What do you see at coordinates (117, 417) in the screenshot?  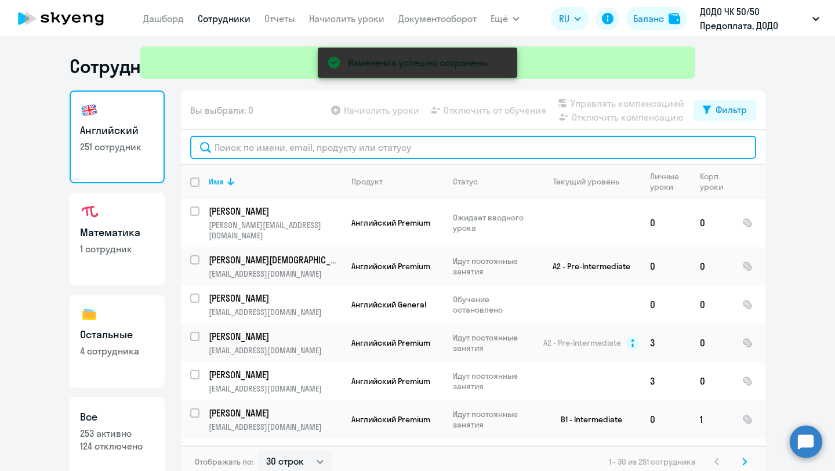 I see `h3: Все` at bounding box center [117, 417].